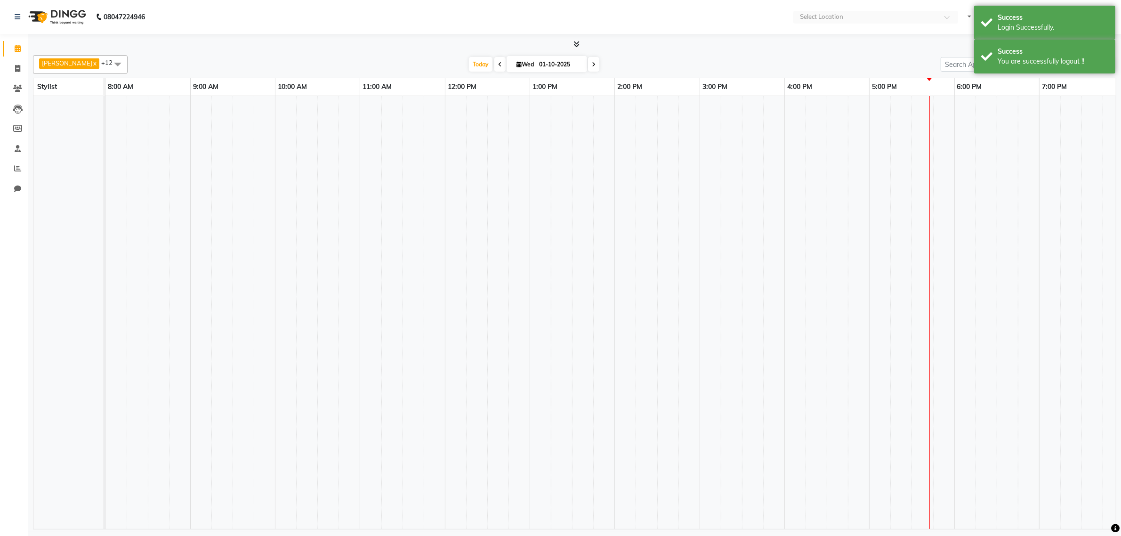  Describe the element at coordinates (822, 17) in the screenshot. I see `div: Select Location` at that location.